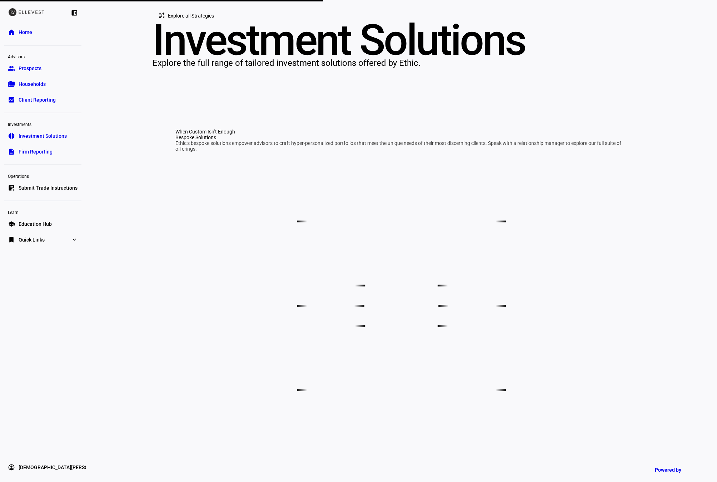  Describe the element at coordinates (11, 68) in the screenshot. I see `eth-mat-symbol: group` at that location.